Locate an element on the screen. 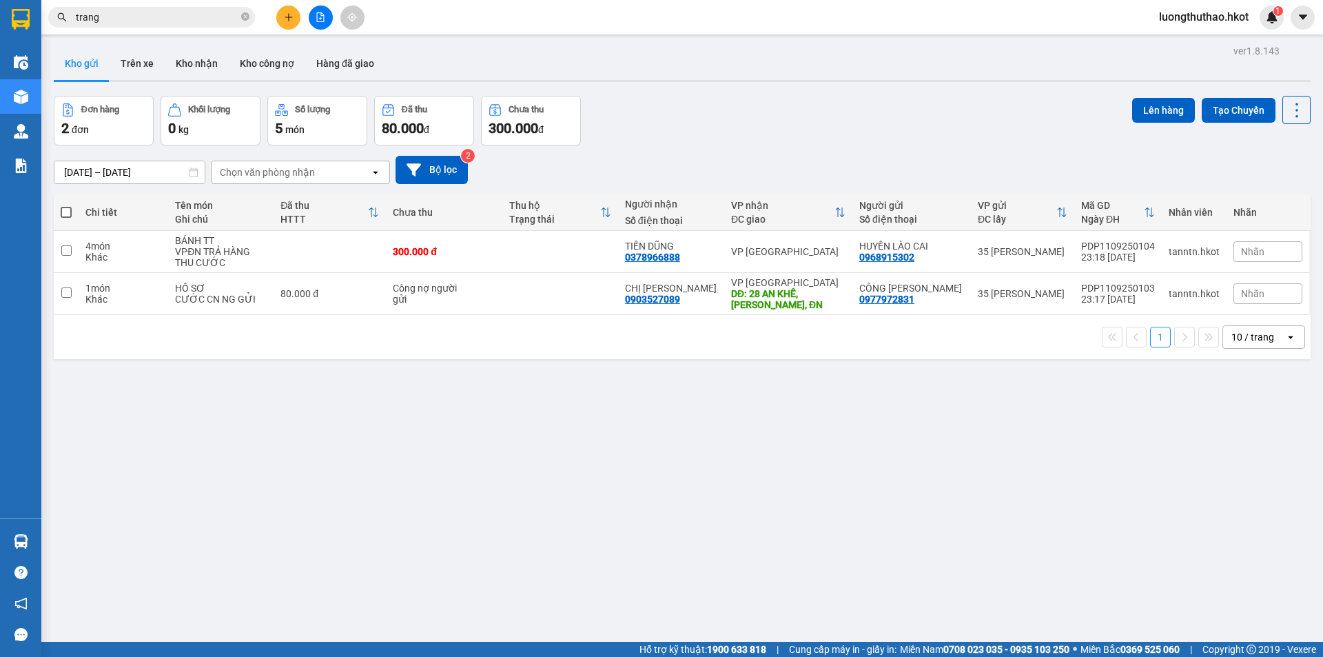 The image size is (1323, 657). span: Cung cấp máy in - giấy in: is located at coordinates (843, 649).